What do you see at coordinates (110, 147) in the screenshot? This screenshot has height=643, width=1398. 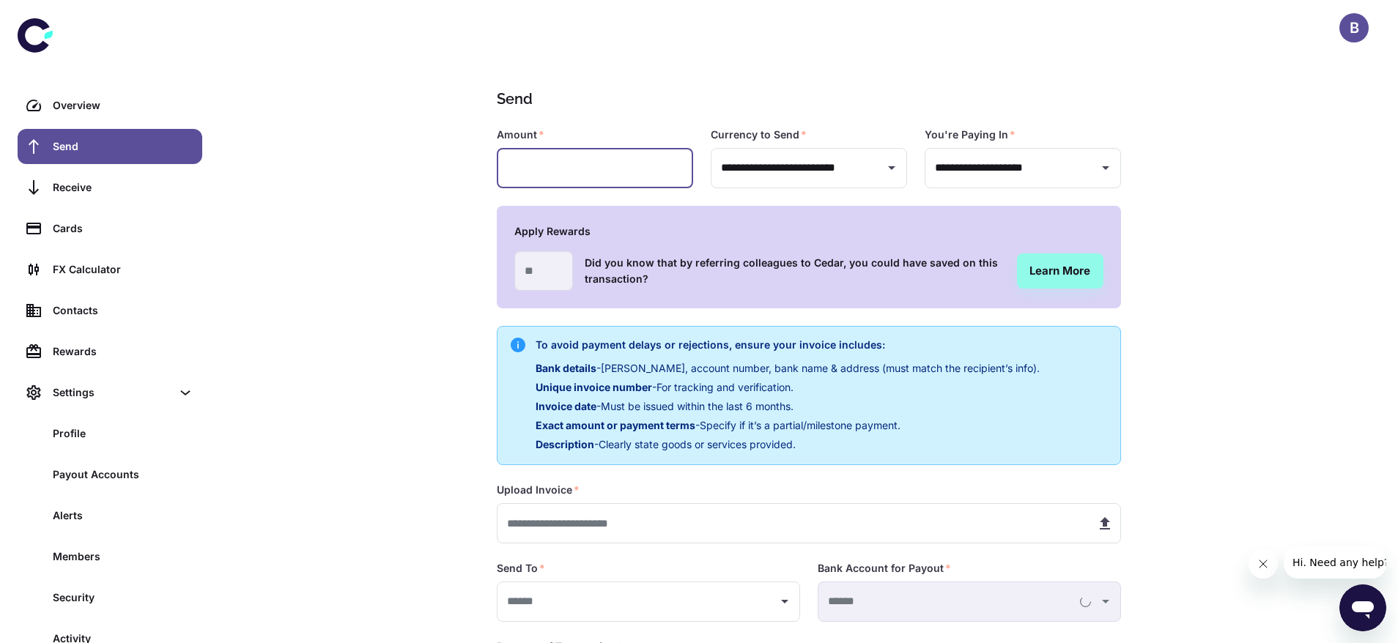 I see `a: Send` at bounding box center [110, 147].